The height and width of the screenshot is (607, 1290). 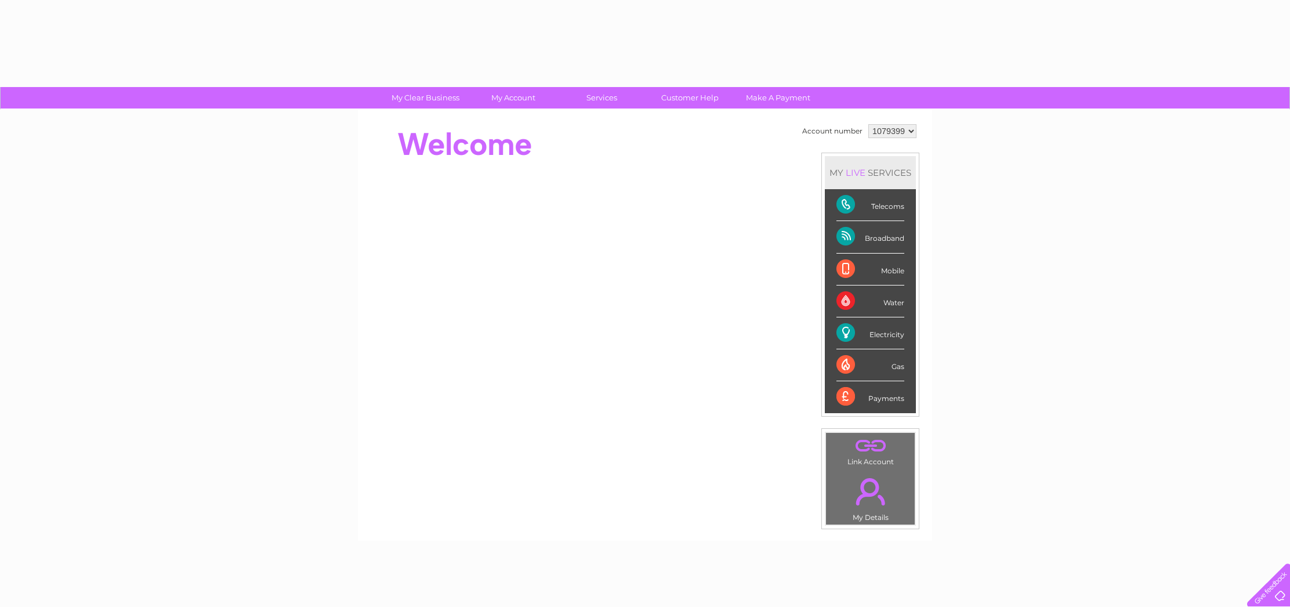 I want to click on div: Telecoms, so click(x=870, y=205).